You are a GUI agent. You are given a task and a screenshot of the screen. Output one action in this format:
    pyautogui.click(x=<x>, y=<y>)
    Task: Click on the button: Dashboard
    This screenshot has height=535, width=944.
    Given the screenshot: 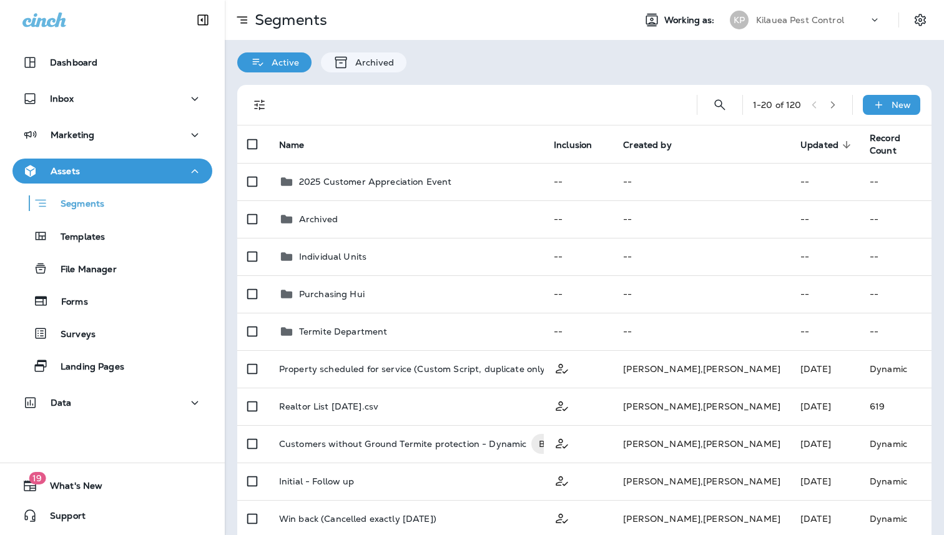 What is the action you would take?
    pyautogui.click(x=112, y=62)
    